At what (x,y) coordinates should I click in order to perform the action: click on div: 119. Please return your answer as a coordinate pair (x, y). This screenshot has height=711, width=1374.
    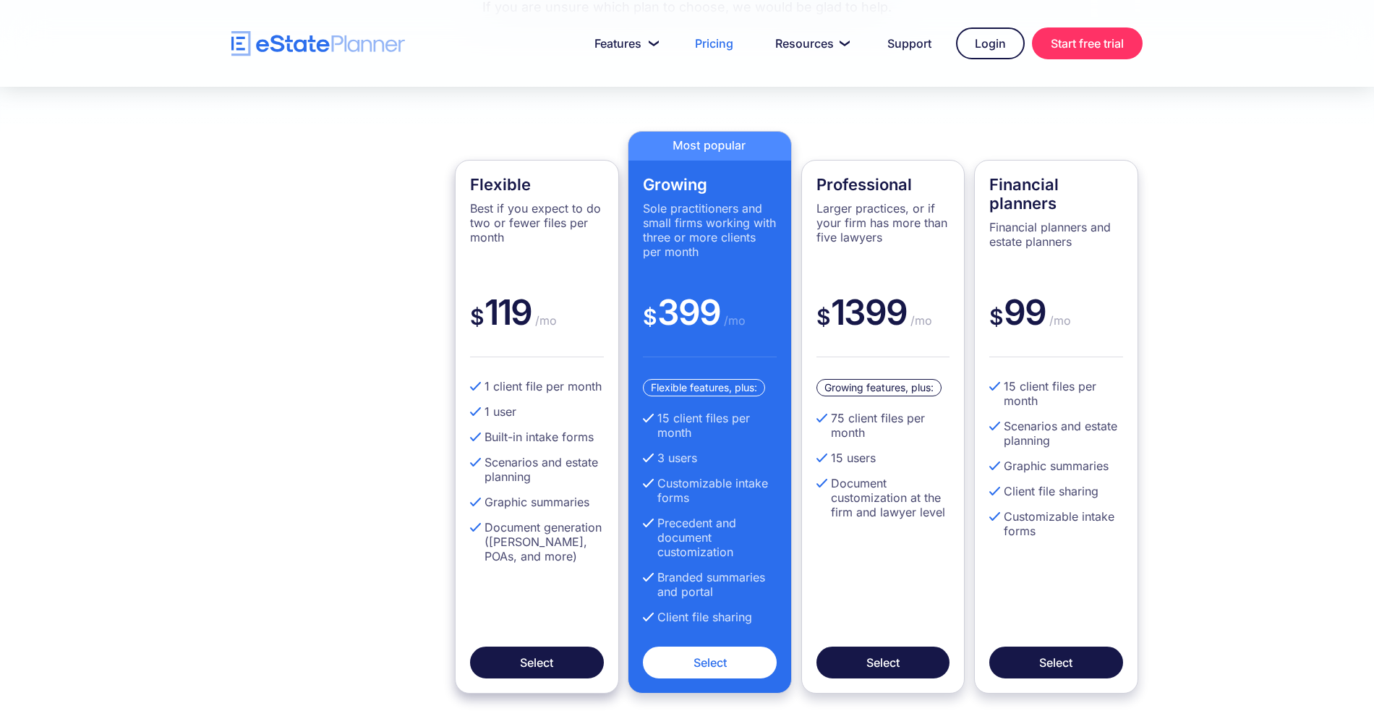
    Looking at the image, I should click on (537, 324).